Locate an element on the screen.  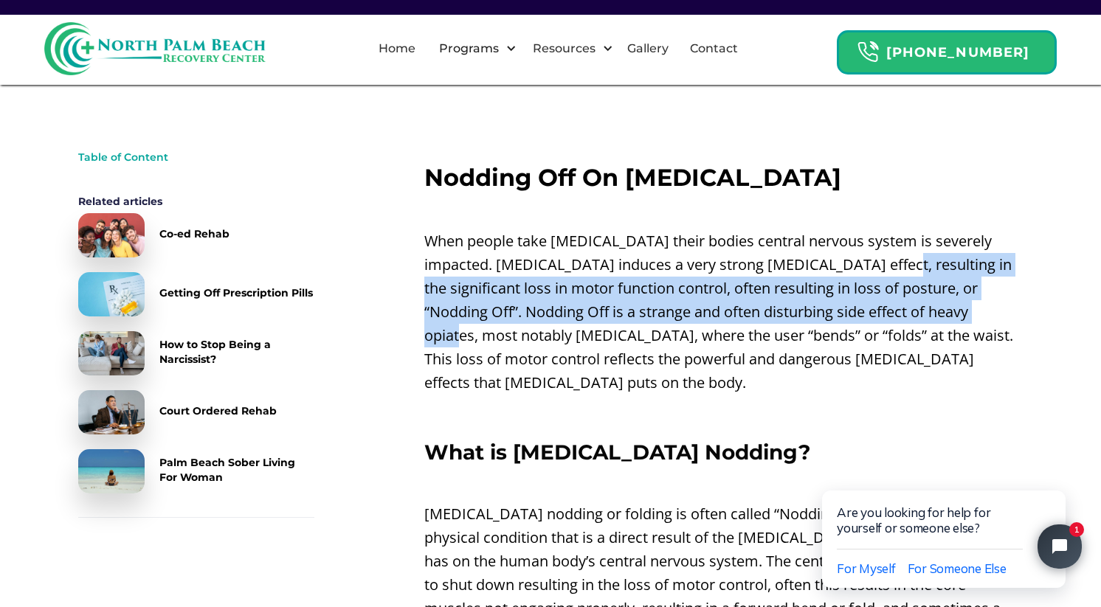
img: Header Calendar Icons is located at coordinates (868, 52).